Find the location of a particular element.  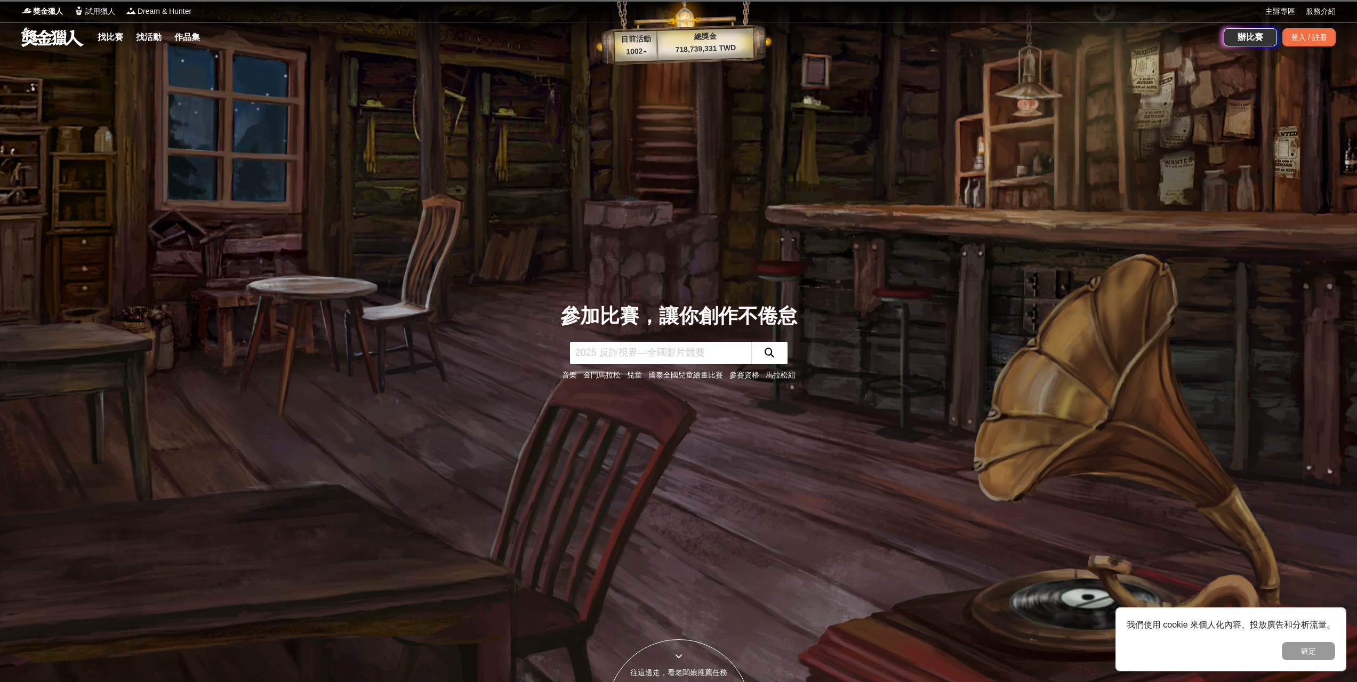

a: 作品集 is located at coordinates (187, 37).